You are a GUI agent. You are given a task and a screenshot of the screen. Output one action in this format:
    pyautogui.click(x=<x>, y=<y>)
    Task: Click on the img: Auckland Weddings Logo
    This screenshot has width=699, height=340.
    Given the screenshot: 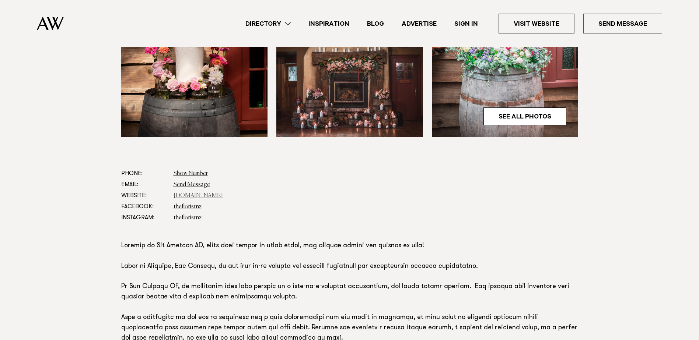 What is the action you would take?
    pyautogui.click(x=50, y=23)
    